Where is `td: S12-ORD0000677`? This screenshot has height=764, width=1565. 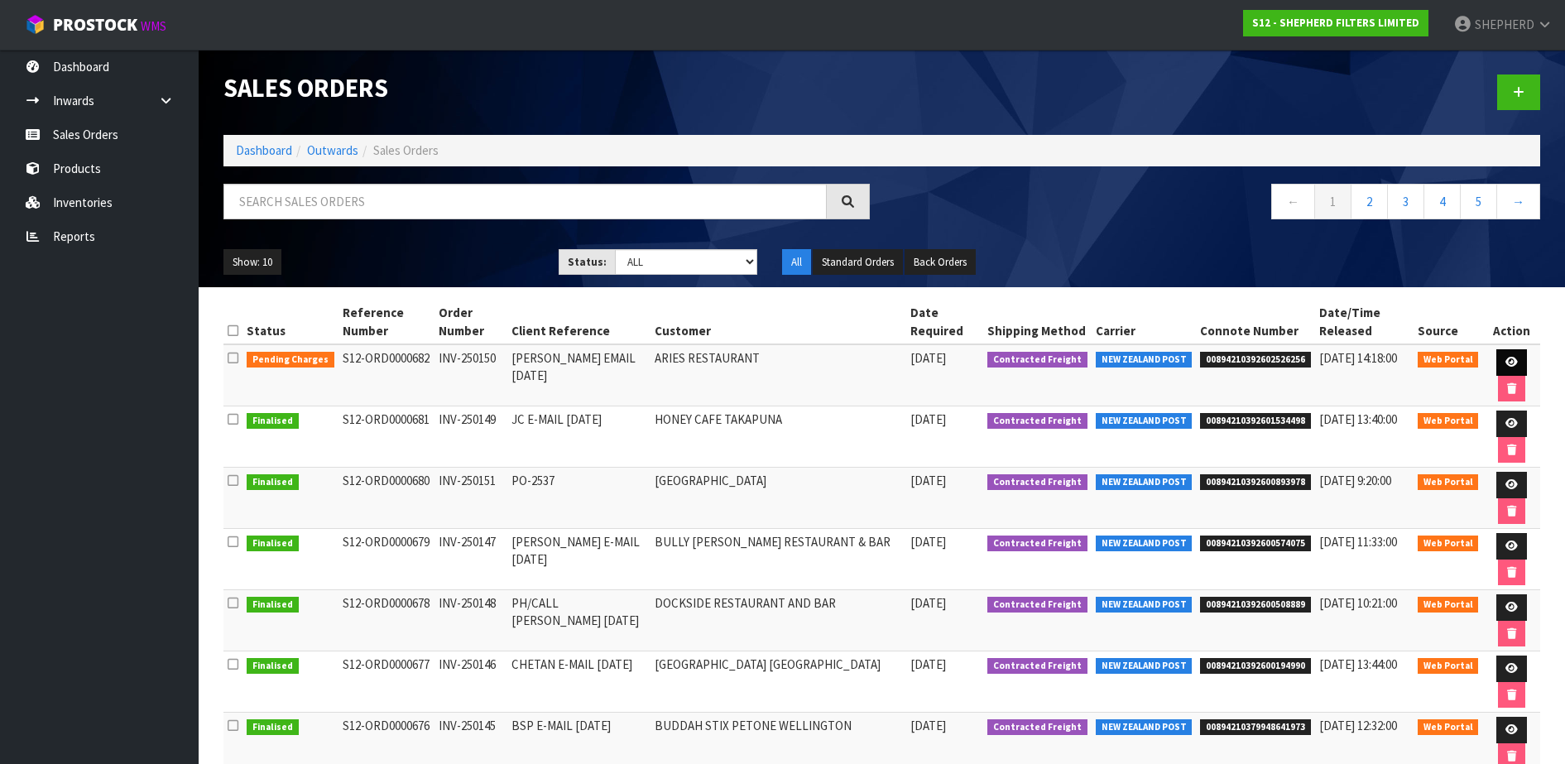 td: S12-ORD0000677 is located at coordinates (386, 682).